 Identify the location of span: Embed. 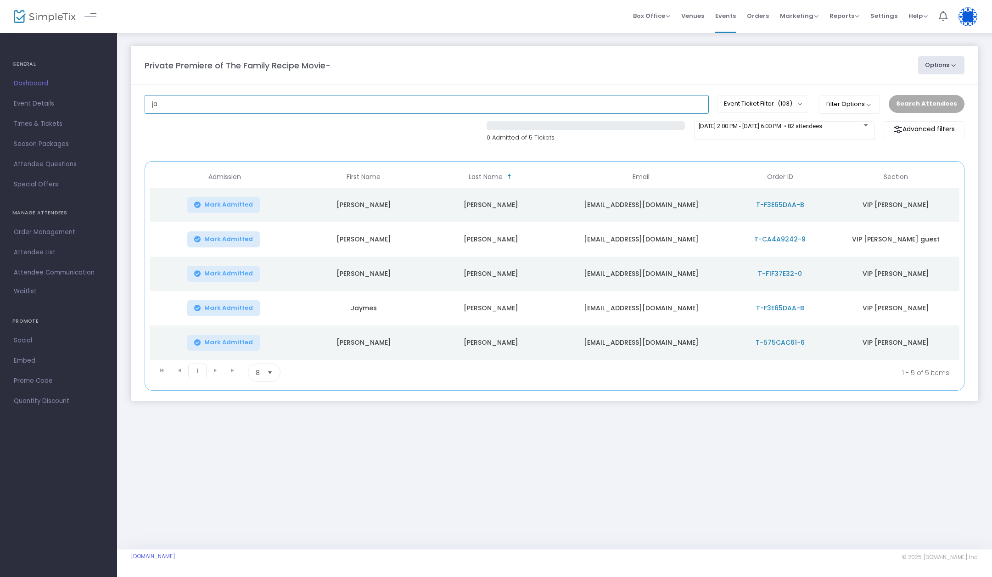
(58, 361).